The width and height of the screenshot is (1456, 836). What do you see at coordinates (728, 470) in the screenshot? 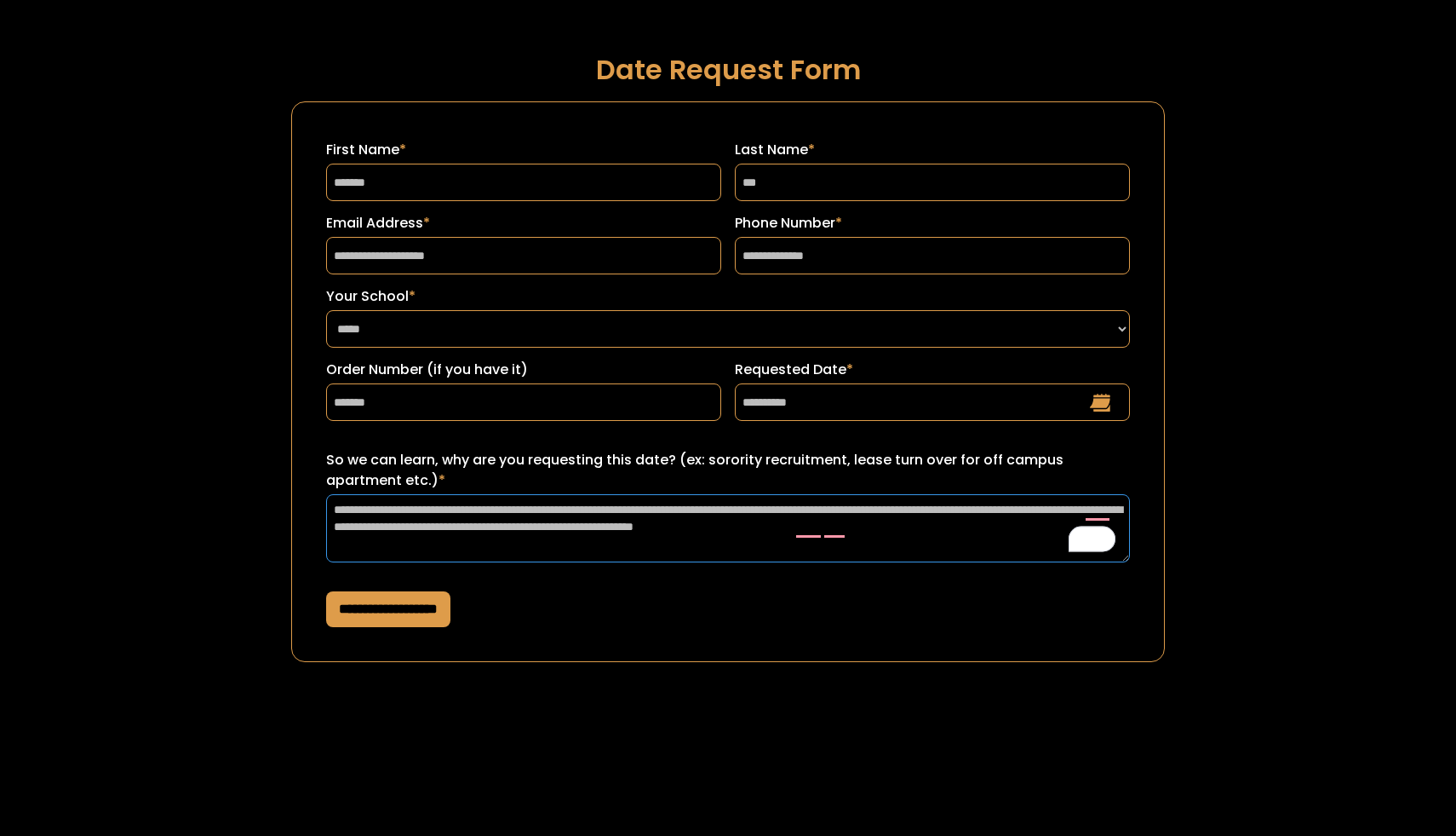
I see `label: So we can learn, why are you requesting this date? (ex: sorority recruitment, lease turn over for...` at bounding box center [728, 470].